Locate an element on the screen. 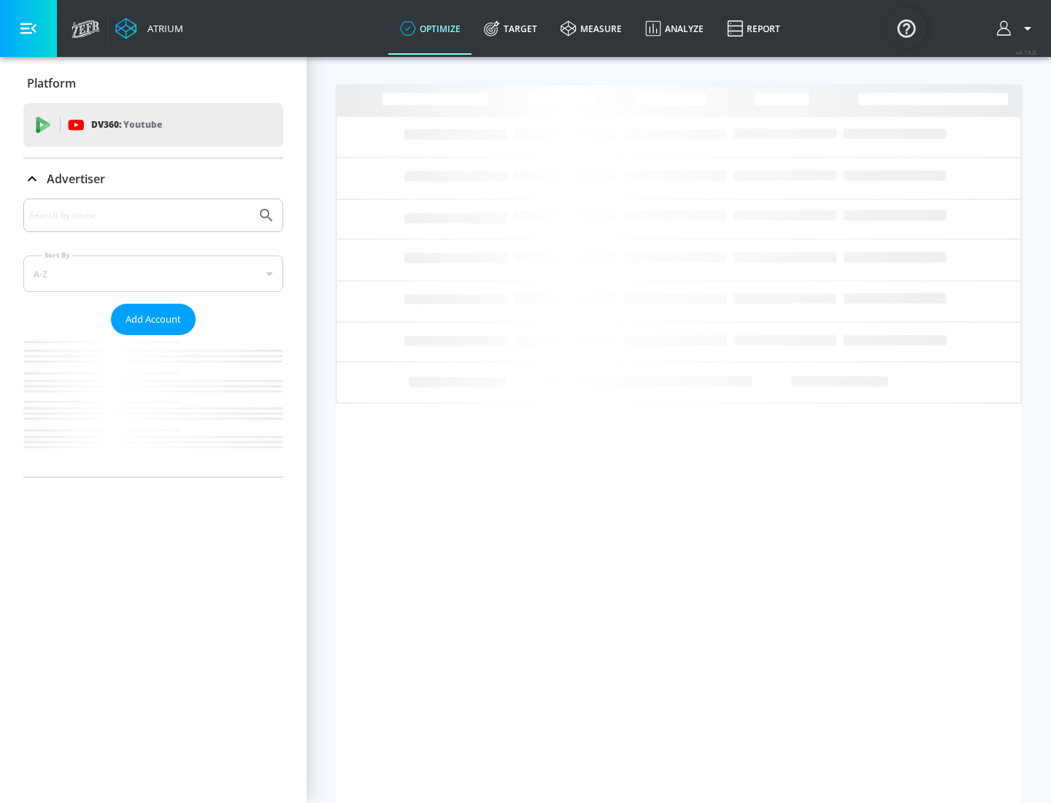 The width and height of the screenshot is (1051, 803). button: Open Resource Center is located at coordinates (906, 28).